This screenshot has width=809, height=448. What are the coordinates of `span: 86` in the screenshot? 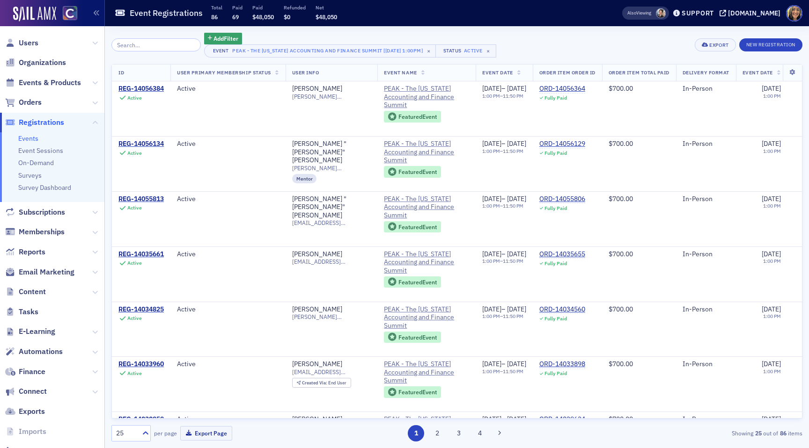 It's located at (214, 17).